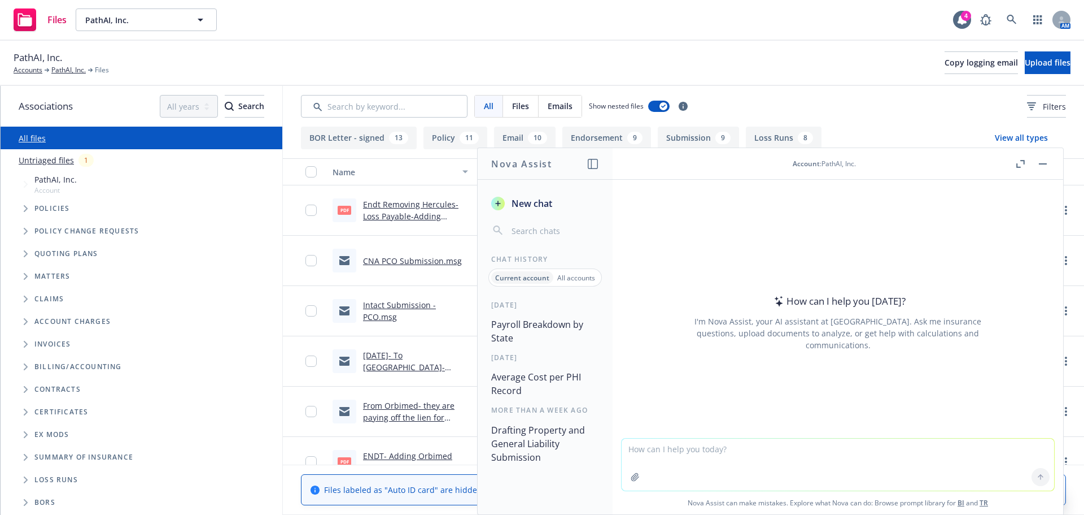 The image size is (1084, 515). I want to click on button: Average Cost per PHI Record, so click(545, 383).